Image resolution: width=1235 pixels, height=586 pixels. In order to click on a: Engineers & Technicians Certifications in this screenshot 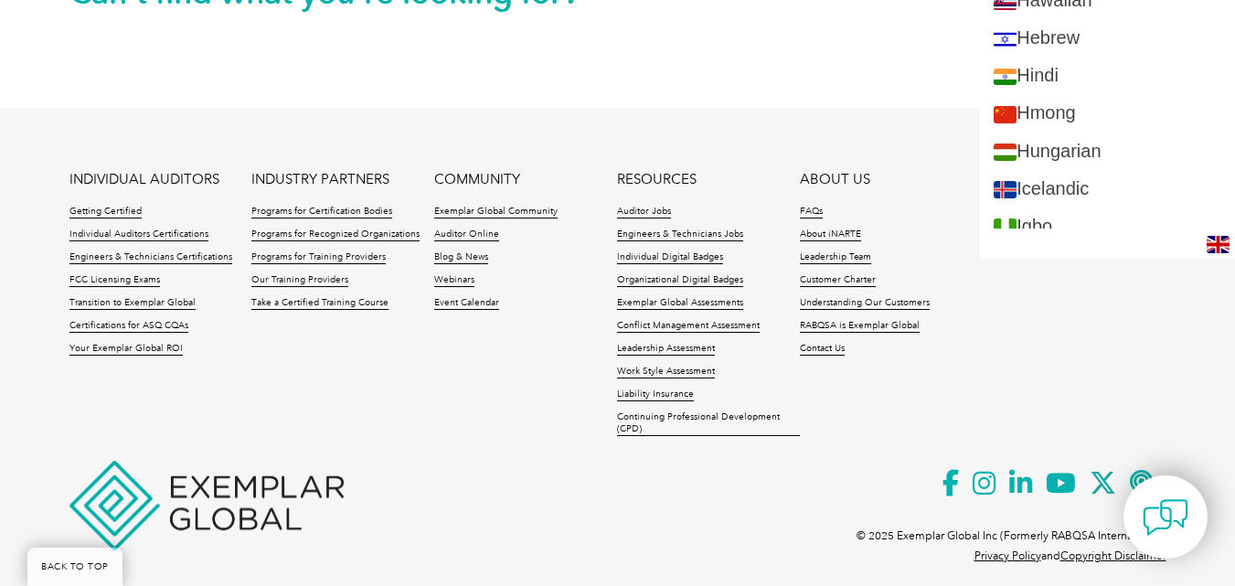, I will do `click(151, 258)`.